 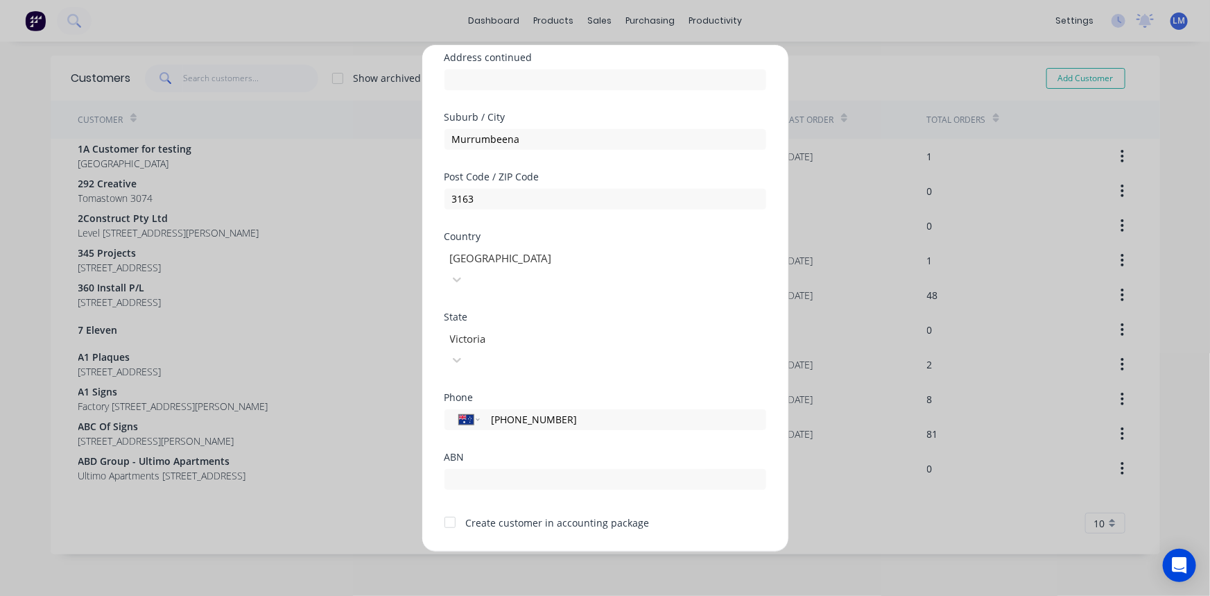 What do you see at coordinates (605, 316) in the screenshot?
I see `div: State` at bounding box center [605, 316].